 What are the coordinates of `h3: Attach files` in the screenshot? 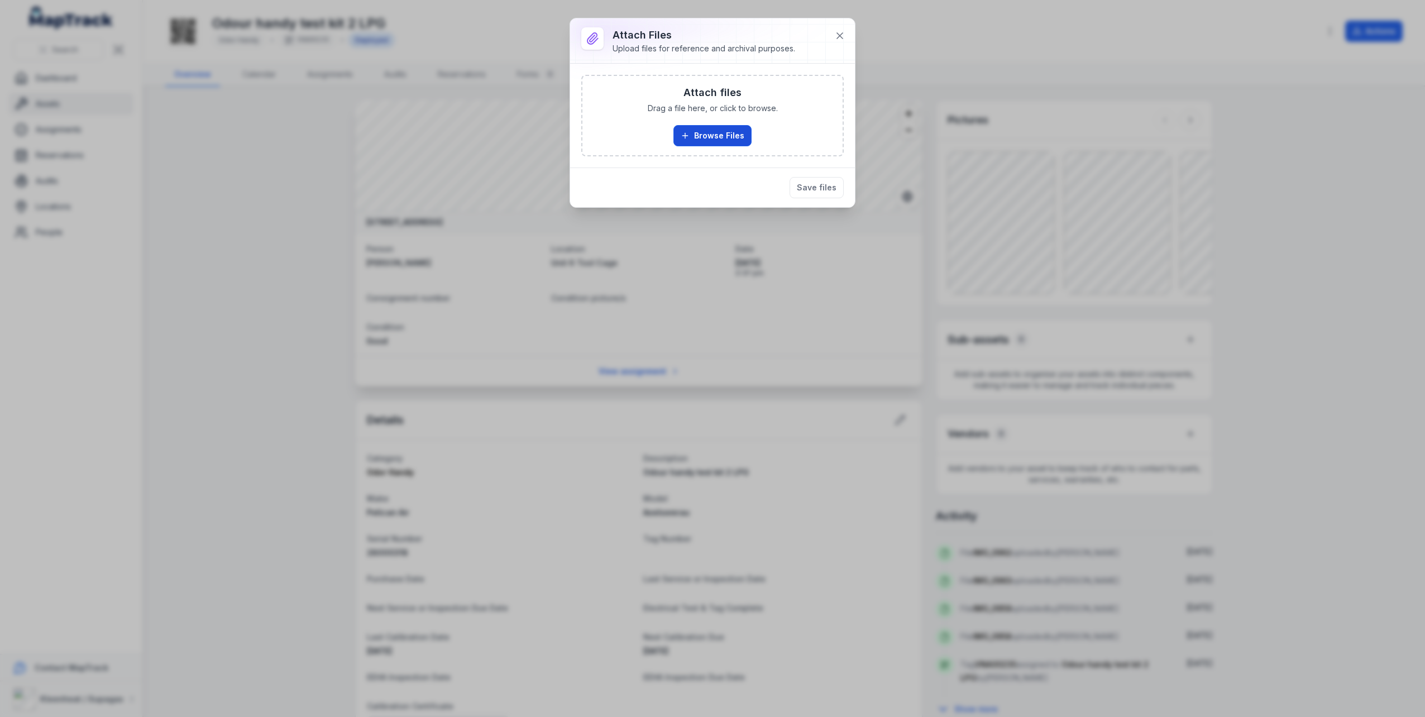 It's located at (712, 93).